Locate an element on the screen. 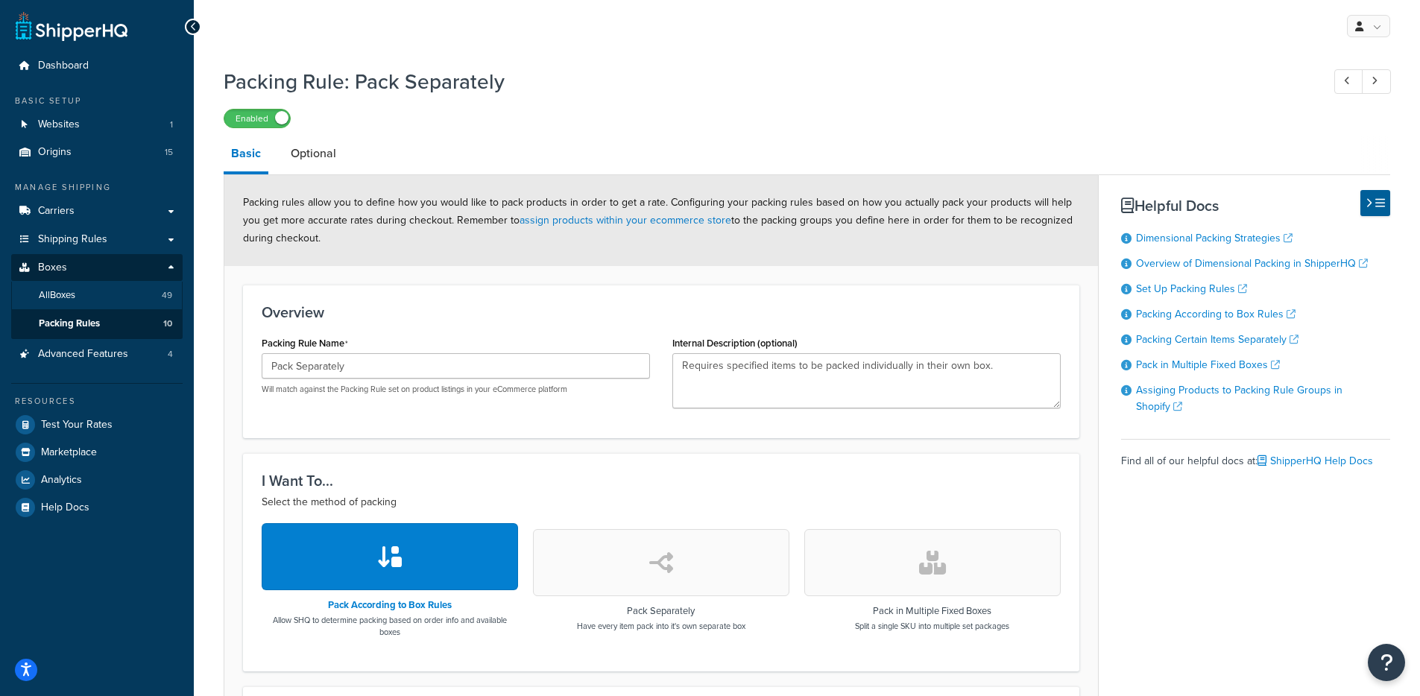 Image resolution: width=1420 pixels, height=696 pixels. a: Packing According to Box Rules is located at coordinates (1215, 314).